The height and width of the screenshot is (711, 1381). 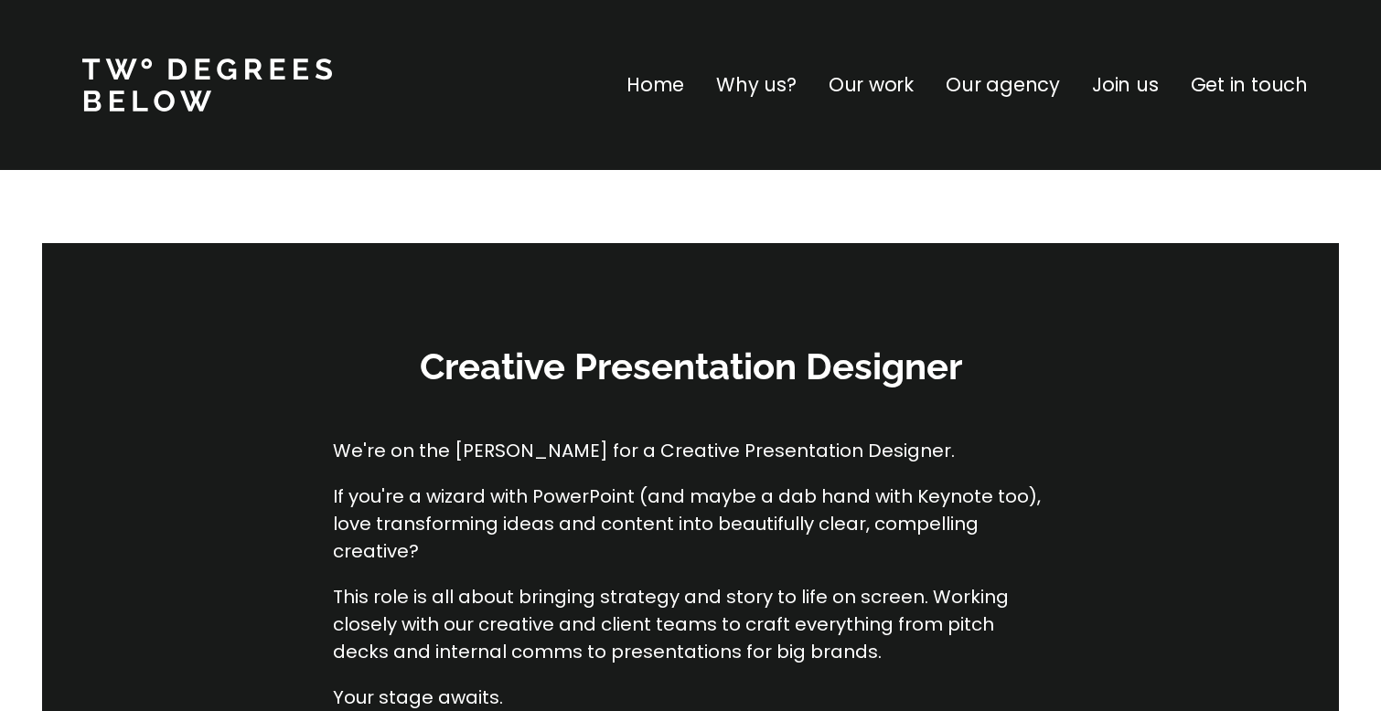 What do you see at coordinates (1002, 85) in the screenshot?
I see `p: Our agency` at bounding box center [1002, 85].